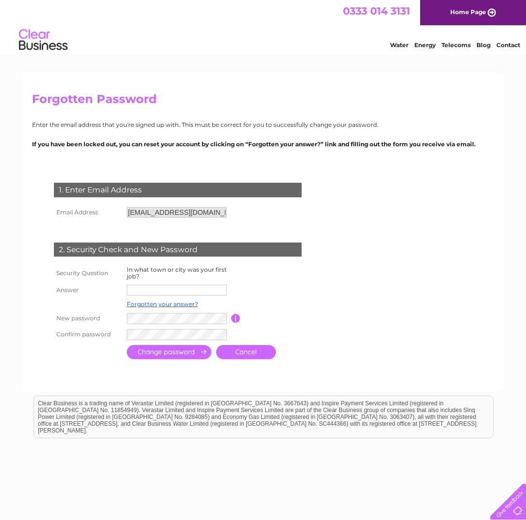  What do you see at coordinates (246, 352) in the screenshot?
I see `a: Cancel` at bounding box center [246, 352].